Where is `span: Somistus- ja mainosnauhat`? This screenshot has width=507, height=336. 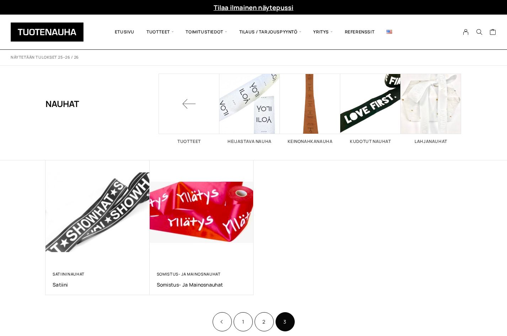
span: Somistus- ja mainosnauhat is located at coordinates (202, 285).